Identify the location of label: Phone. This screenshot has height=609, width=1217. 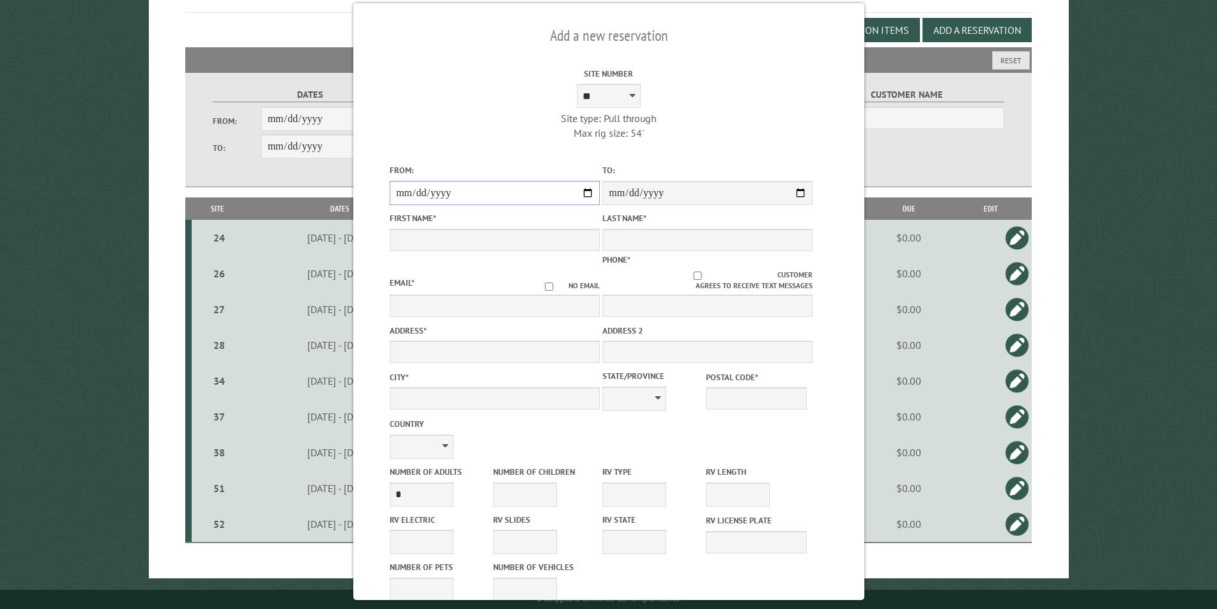
(616, 259).